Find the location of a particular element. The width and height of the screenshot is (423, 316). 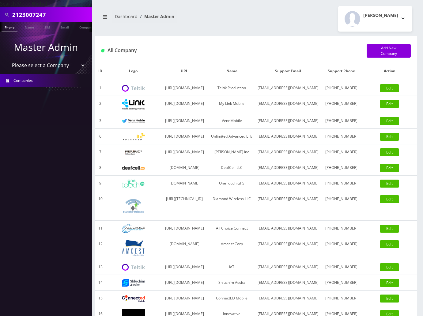

td: My Link Mobile is located at coordinates (232, 104).